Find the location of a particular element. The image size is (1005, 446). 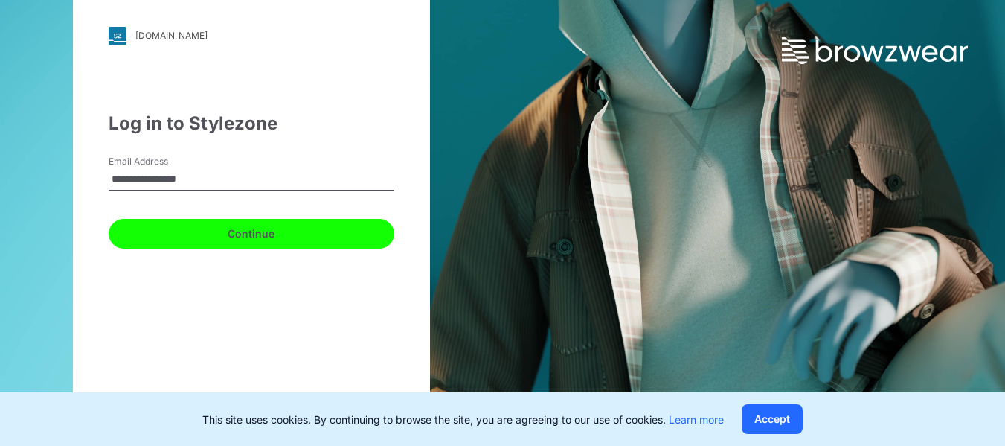

div: Log in to Stylezone is located at coordinates (251, 124).